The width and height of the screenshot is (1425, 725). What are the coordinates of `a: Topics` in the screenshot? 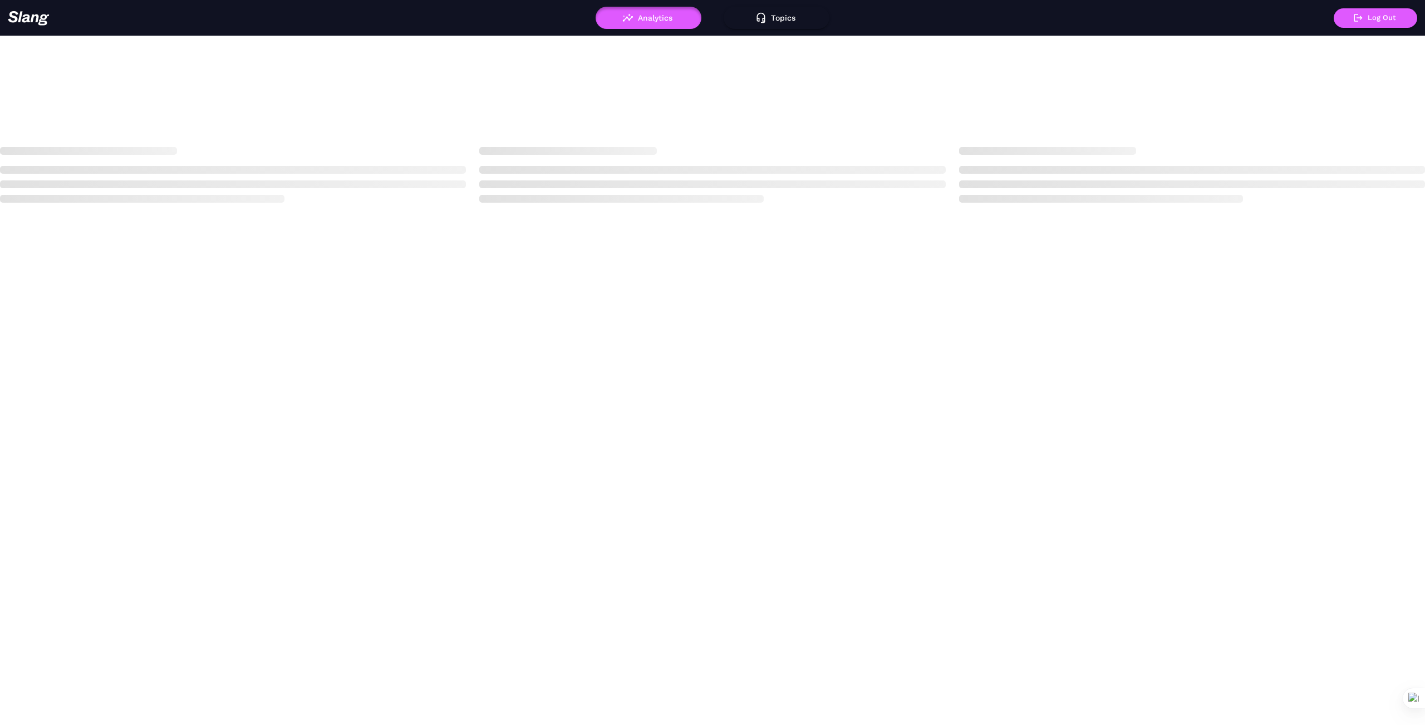 It's located at (776, 18).